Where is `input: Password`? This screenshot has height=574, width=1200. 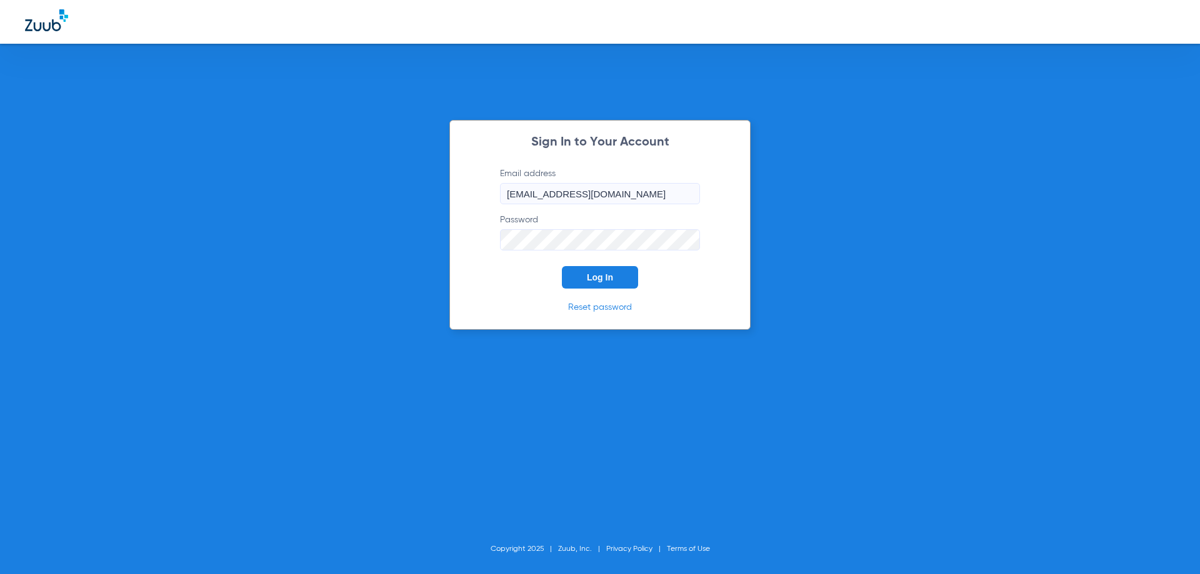 input: Password is located at coordinates (600, 240).